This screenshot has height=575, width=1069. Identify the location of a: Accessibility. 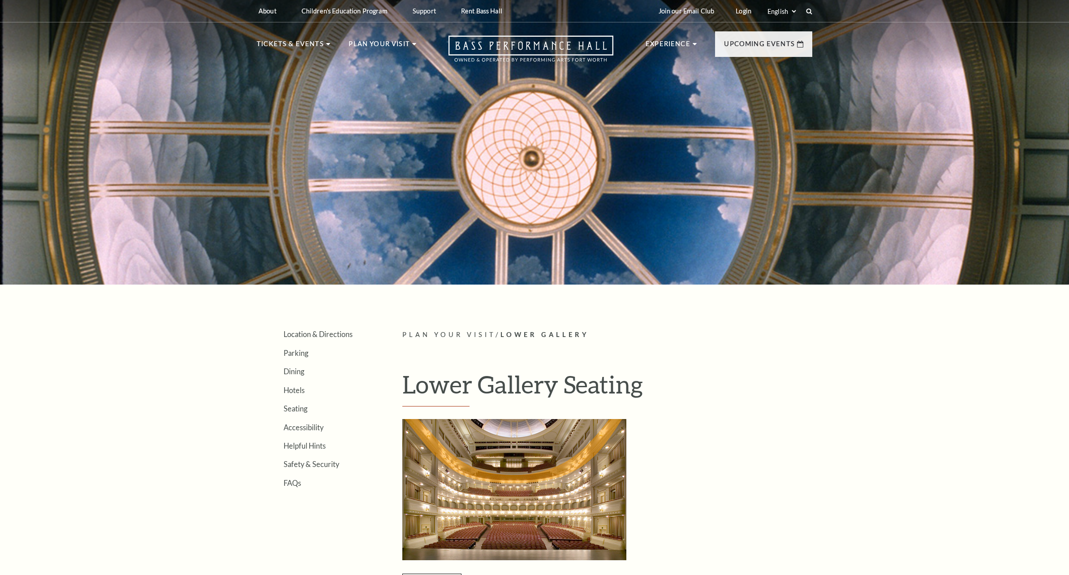
(303, 427).